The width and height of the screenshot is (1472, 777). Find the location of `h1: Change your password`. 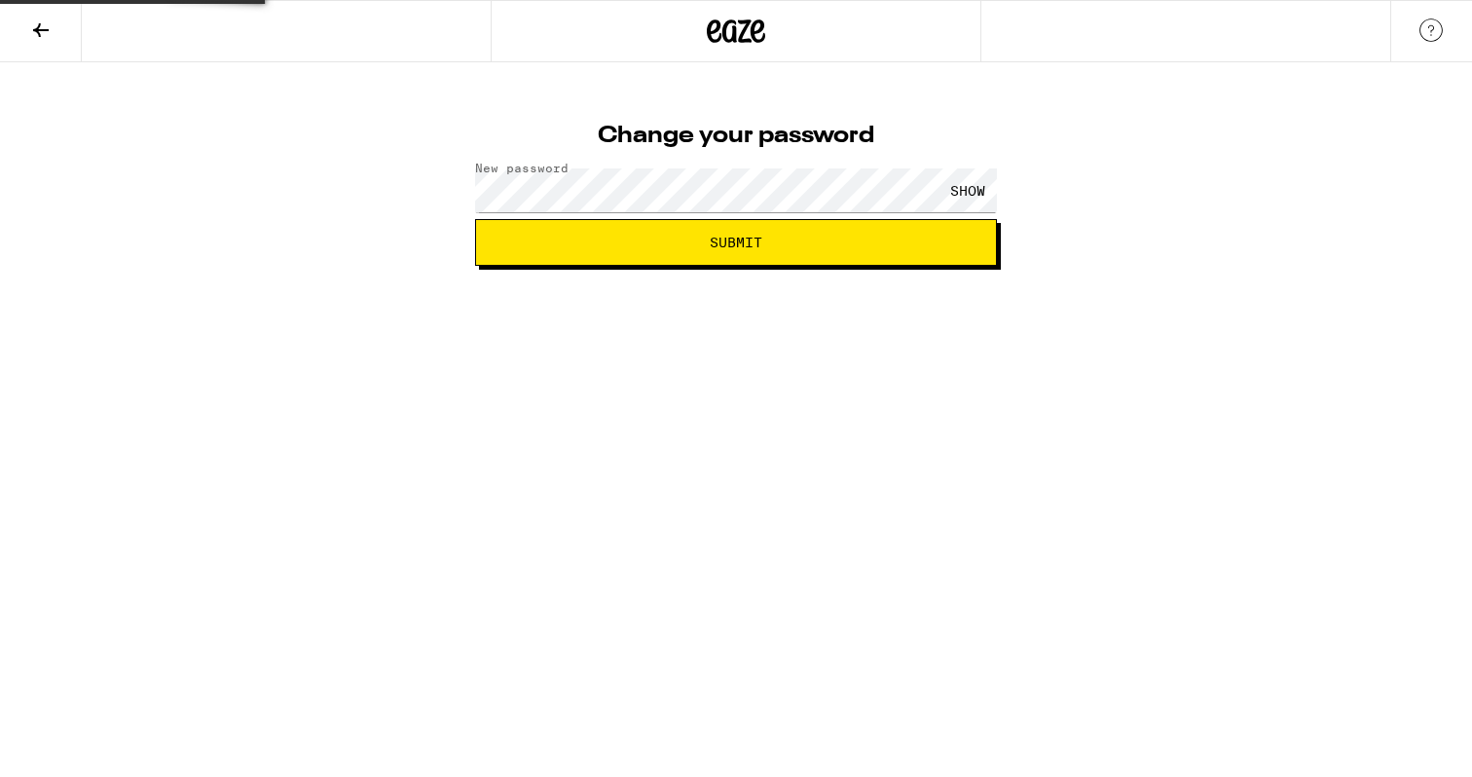

h1: Change your password is located at coordinates (736, 136).